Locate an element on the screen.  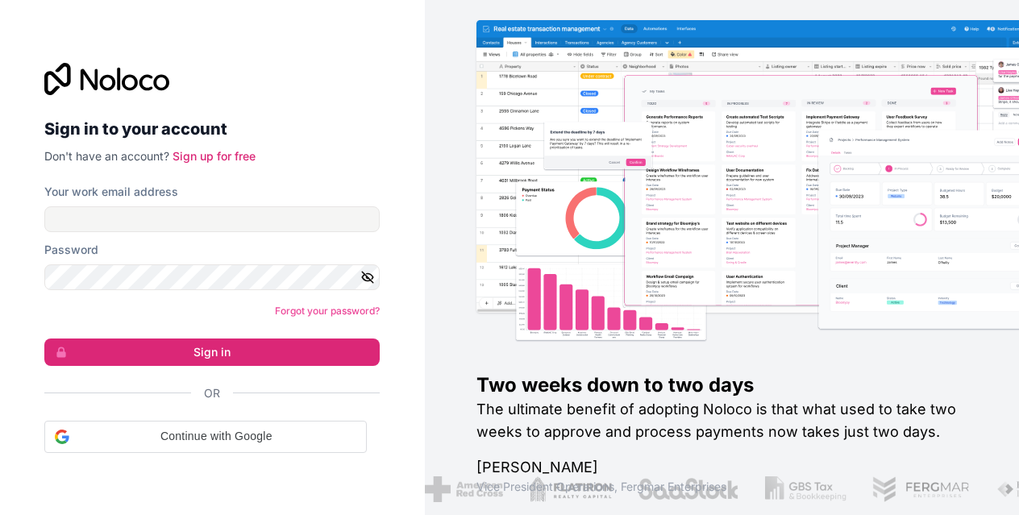
button: Sign in is located at coordinates (212, 352).